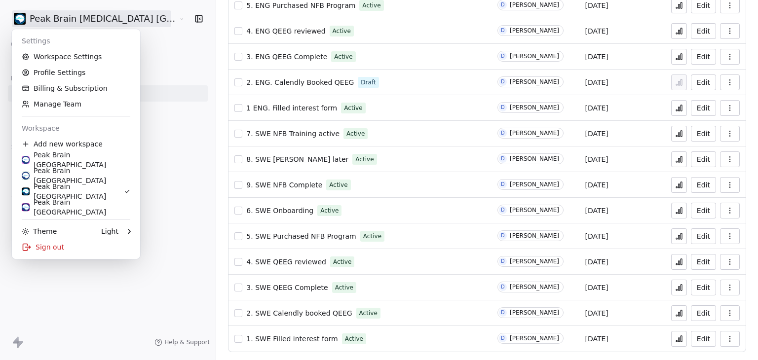 This screenshot has height=360, width=758. Describe the element at coordinates (110, 232) in the screenshot. I see `div: Light` at that location.